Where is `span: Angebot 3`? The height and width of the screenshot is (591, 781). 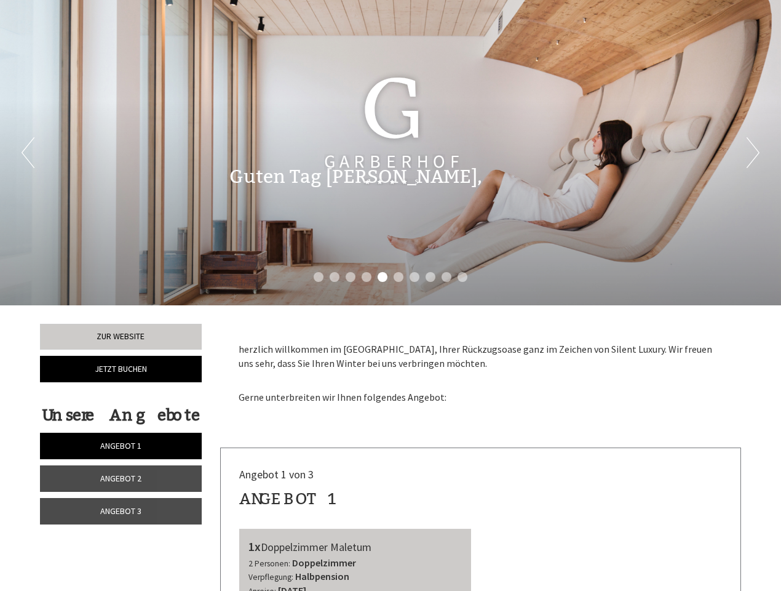
span: Angebot 3 is located at coordinates (121, 511).